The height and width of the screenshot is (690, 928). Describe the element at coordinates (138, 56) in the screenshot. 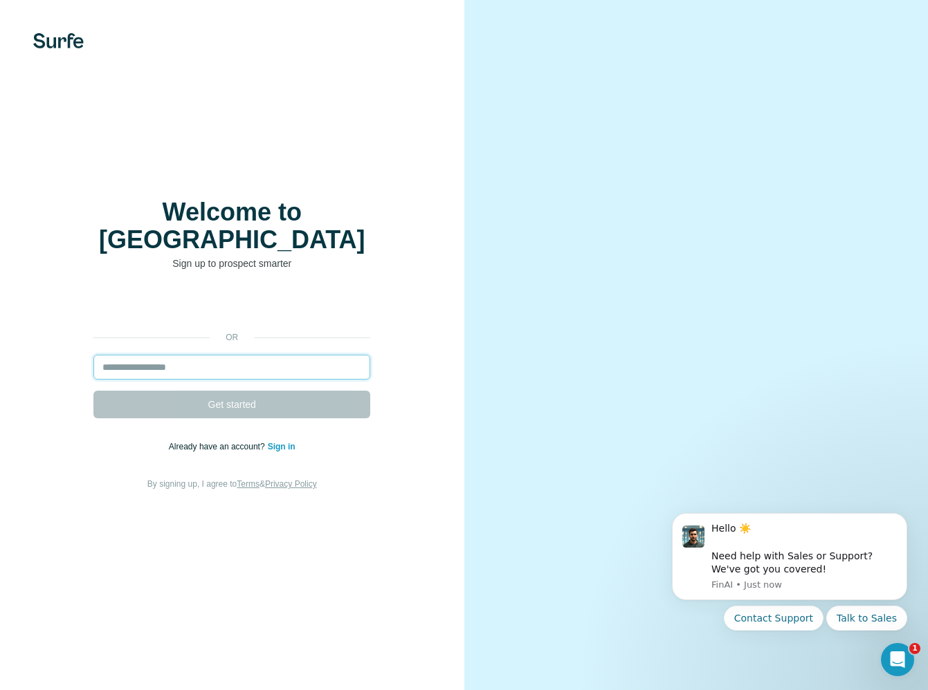

I see `div: message notification from FinAI, Just now. Hello ☀️ ​ Need help with Sales or Support? We've got ...` at that location.